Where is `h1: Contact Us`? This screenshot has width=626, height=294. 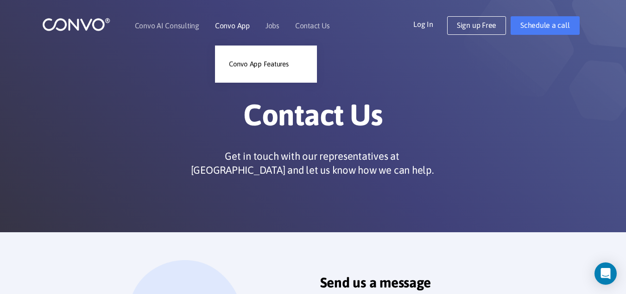
h1: Contact Us is located at coordinates (313, 118).